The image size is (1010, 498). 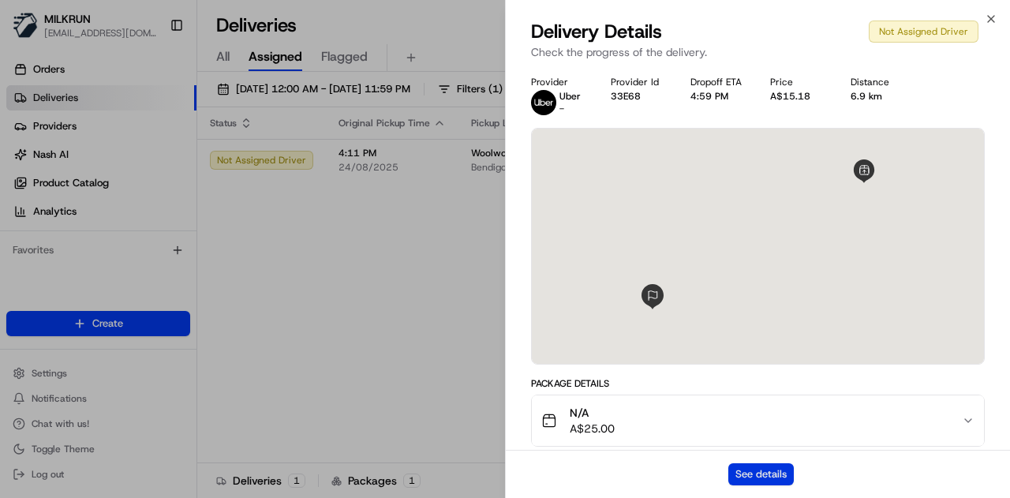 I want to click on div: Provider Id, so click(x=637, y=82).